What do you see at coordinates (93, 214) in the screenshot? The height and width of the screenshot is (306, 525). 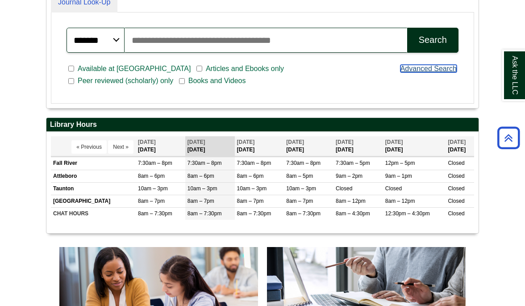 I see `td: CHAT HOURS` at bounding box center [93, 214].